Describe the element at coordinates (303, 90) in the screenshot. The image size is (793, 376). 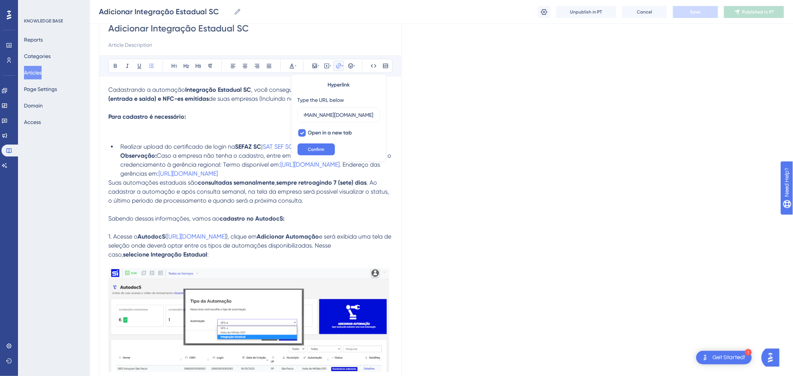
I see `span: , você consegue fazer o download de` at that location.